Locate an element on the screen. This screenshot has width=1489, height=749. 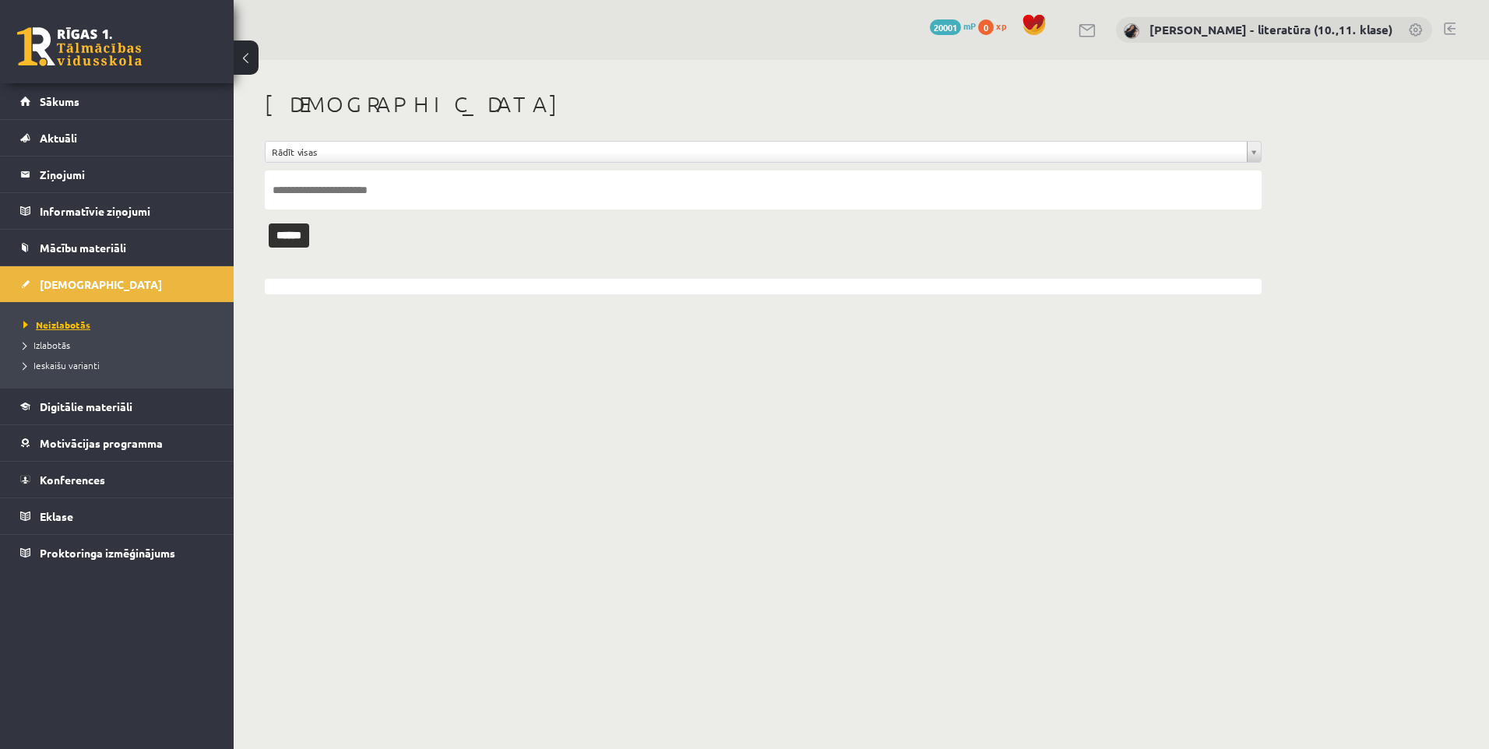
span: Sākums is located at coordinates (59, 101).